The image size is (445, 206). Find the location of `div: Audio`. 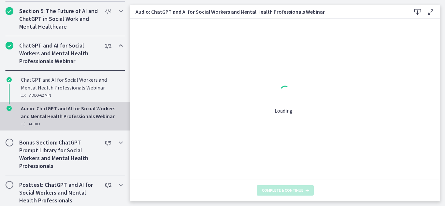

div: Audio is located at coordinates (72, 124).